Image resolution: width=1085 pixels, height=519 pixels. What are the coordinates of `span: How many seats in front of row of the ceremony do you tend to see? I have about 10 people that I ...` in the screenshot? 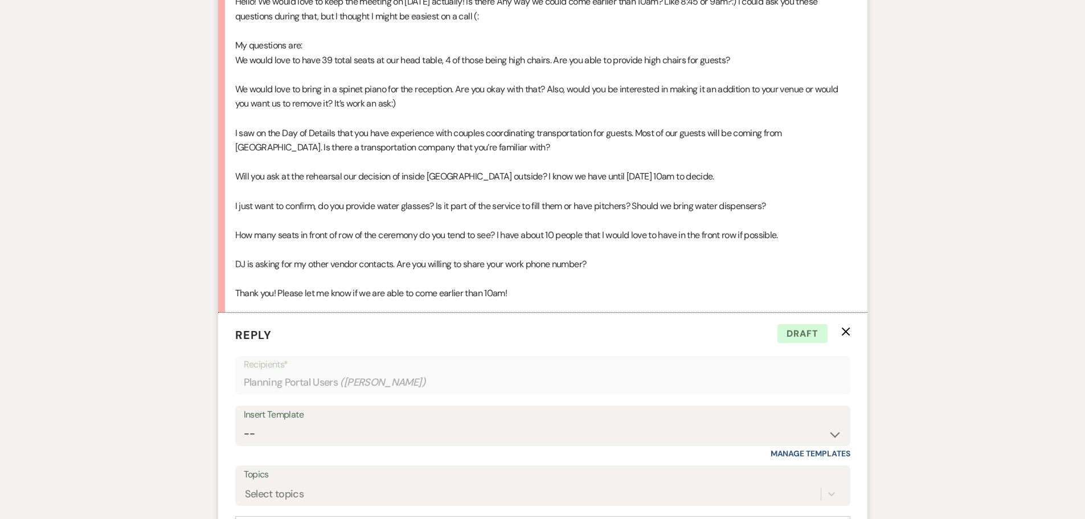 It's located at (506, 235).